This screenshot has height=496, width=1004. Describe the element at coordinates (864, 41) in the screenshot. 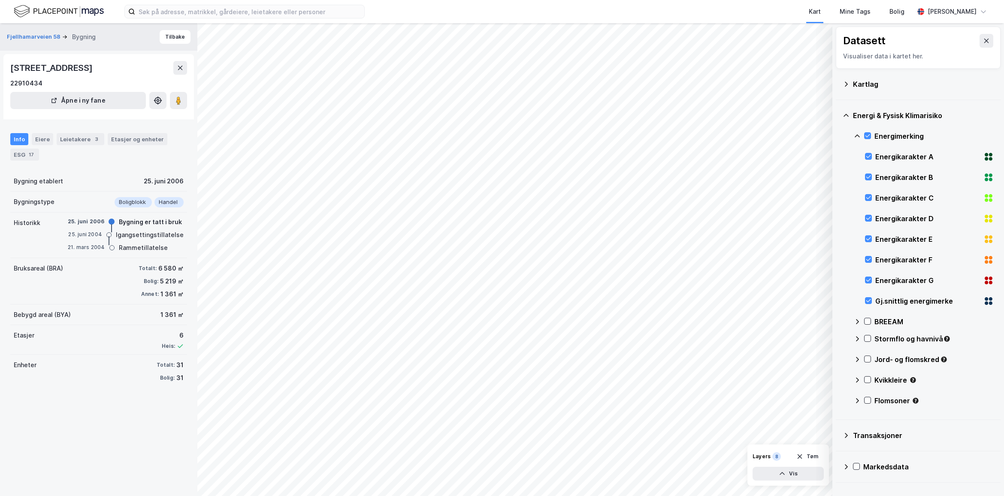

I see `div: Datasett` at that location.